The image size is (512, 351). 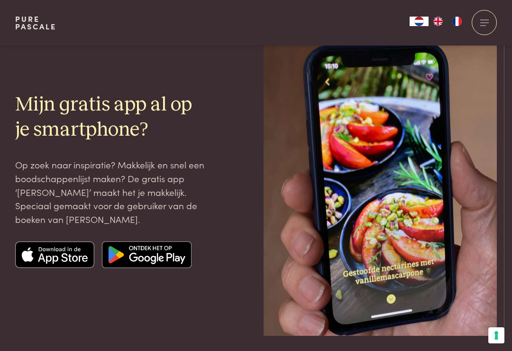 What do you see at coordinates (438, 21) in the screenshot?
I see `aside: Language selected: Nederlands` at bounding box center [438, 21].